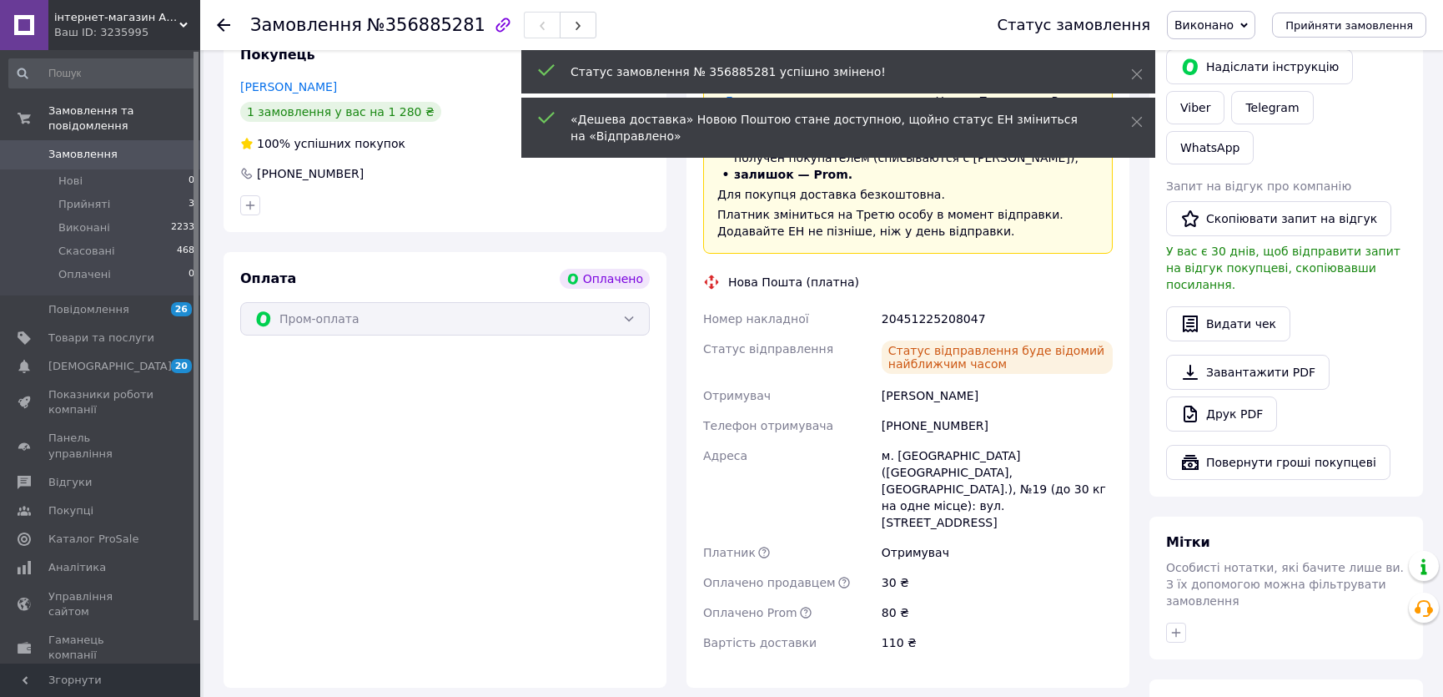 The width and height of the screenshot is (1443, 697). I want to click on div: Статус відправлення буде відомий найближчим часом, so click(997, 357).